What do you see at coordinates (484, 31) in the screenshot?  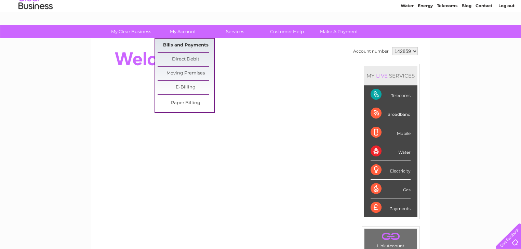 I see `a: Contact` at bounding box center [484, 31].